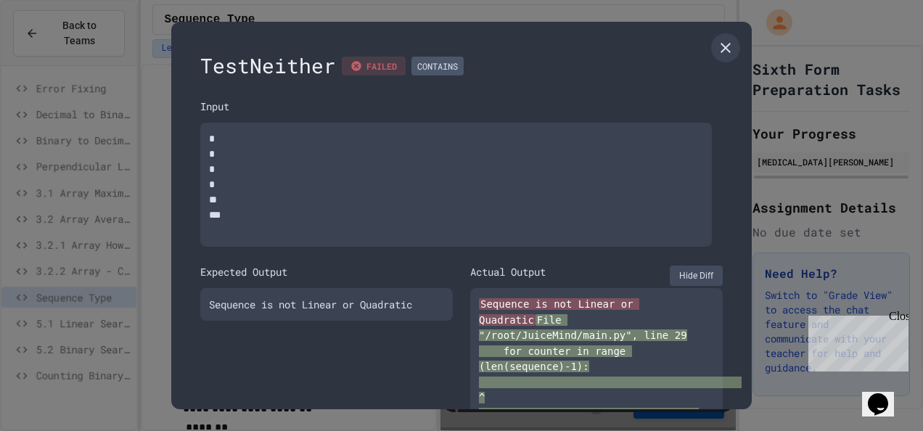  I want to click on div: CONTAINS, so click(437, 66).